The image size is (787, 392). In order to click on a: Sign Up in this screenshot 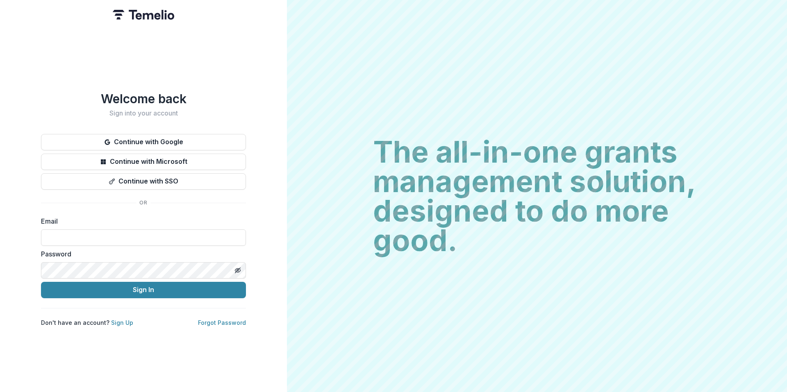, I will do `click(122, 323)`.